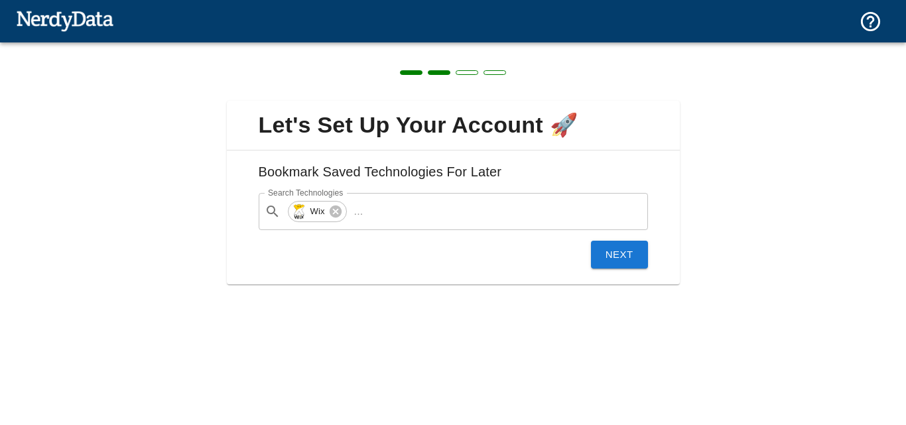  Describe the element at coordinates (64, 21) in the screenshot. I see `img: NerdyData.com` at that location.